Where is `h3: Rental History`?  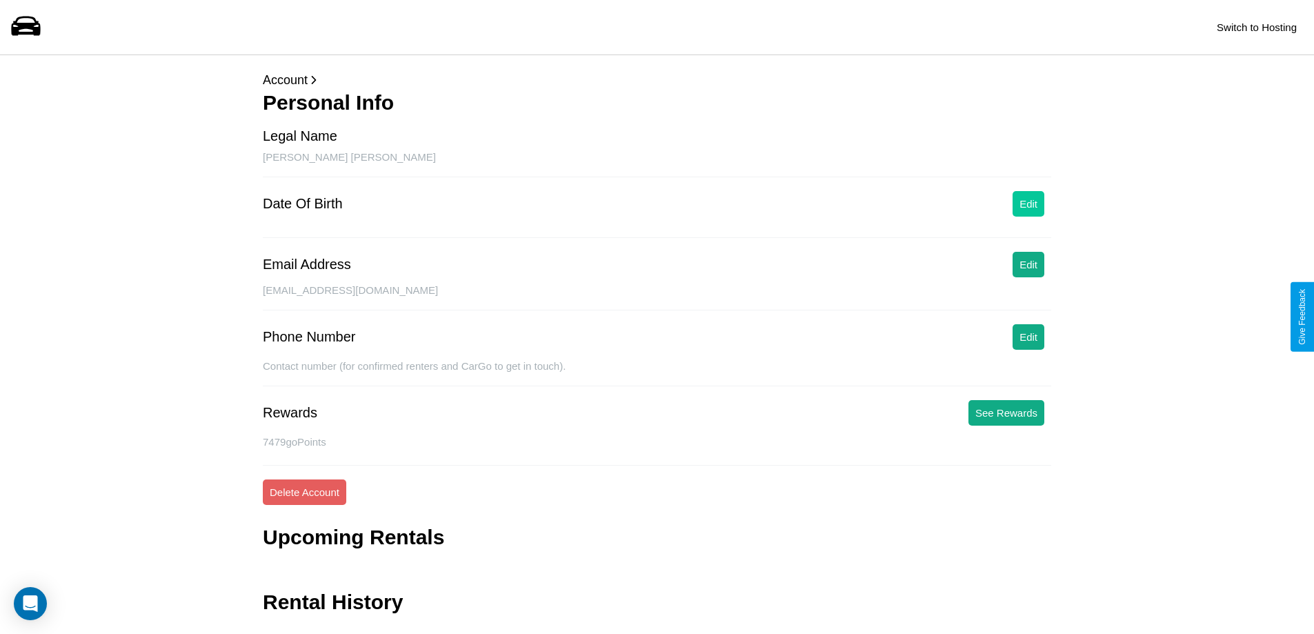
h3: Rental History is located at coordinates (332, 602).